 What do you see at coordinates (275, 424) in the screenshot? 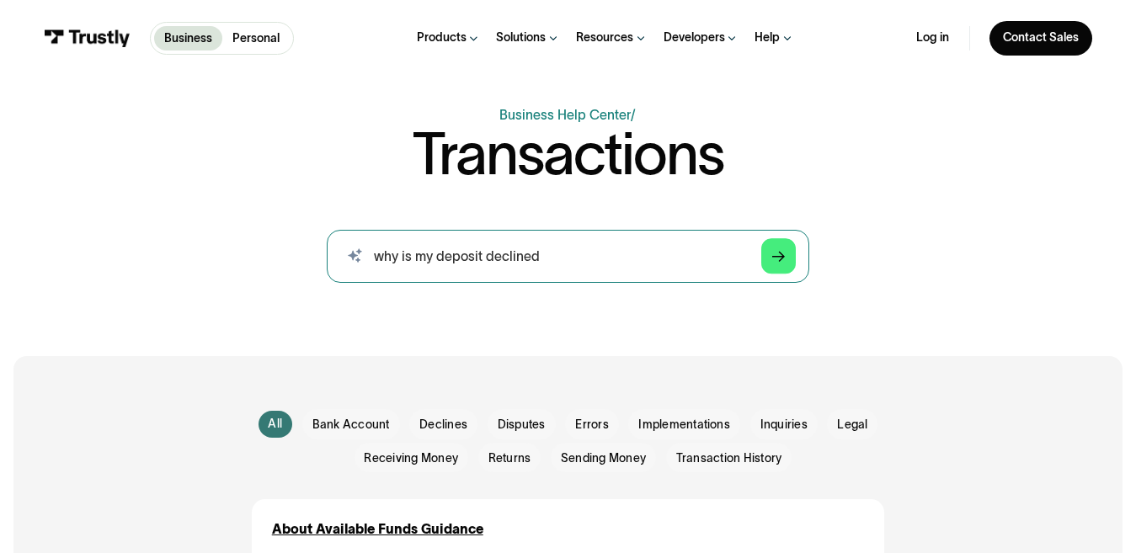
I see `a: All` at bounding box center [275, 424].